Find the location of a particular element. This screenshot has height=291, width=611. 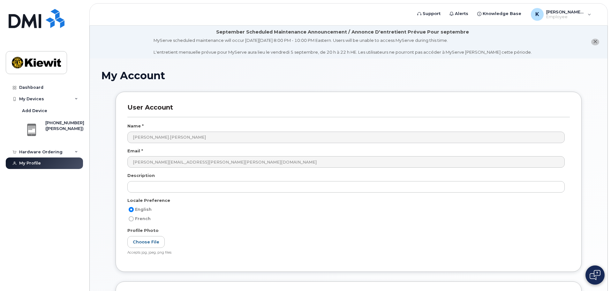

label: Email * is located at coordinates (135, 151).